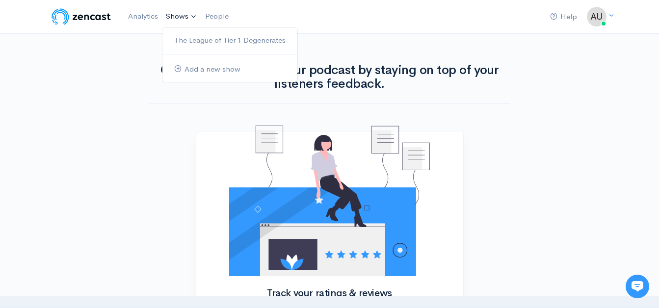 The height and width of the screenshot is (308, 659). What do you see at coordinates (102, 194) in the screenshot?
I see `input: Search articles` at bounding box center [102, 194].